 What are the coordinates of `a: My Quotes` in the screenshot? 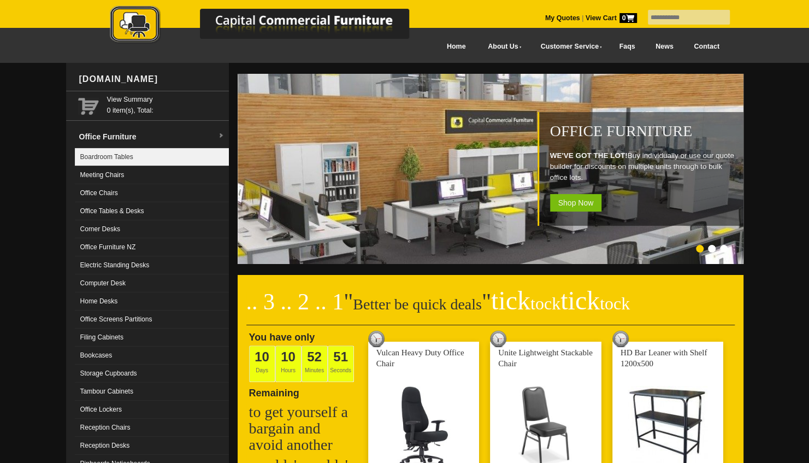 It's located at (563, 18).